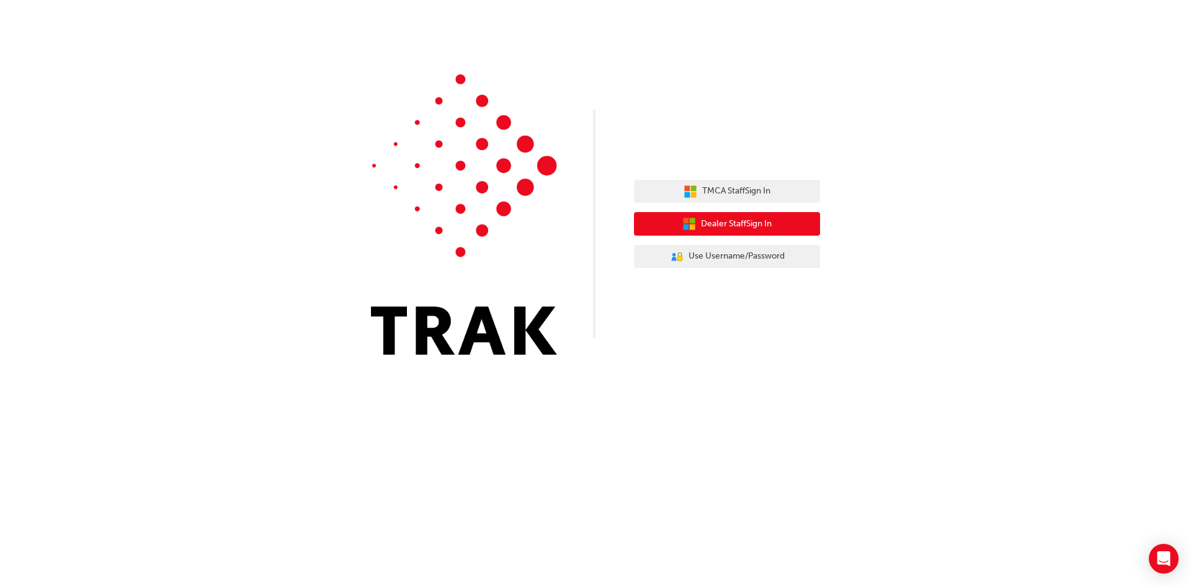  What do you see at coordinates (464, 215) in the screenshot?
I see `img: Trak` at bounding box center [464, 215].